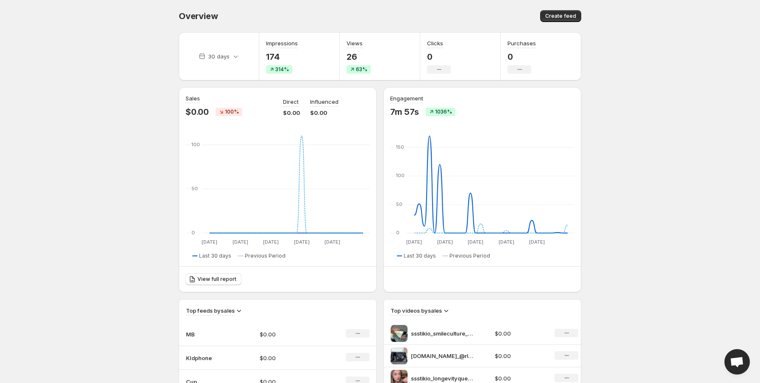  What do you see at coordinates (405, 112) in the screenshot?
I see `p: 7m 57s` at bounding box center [405, 112].